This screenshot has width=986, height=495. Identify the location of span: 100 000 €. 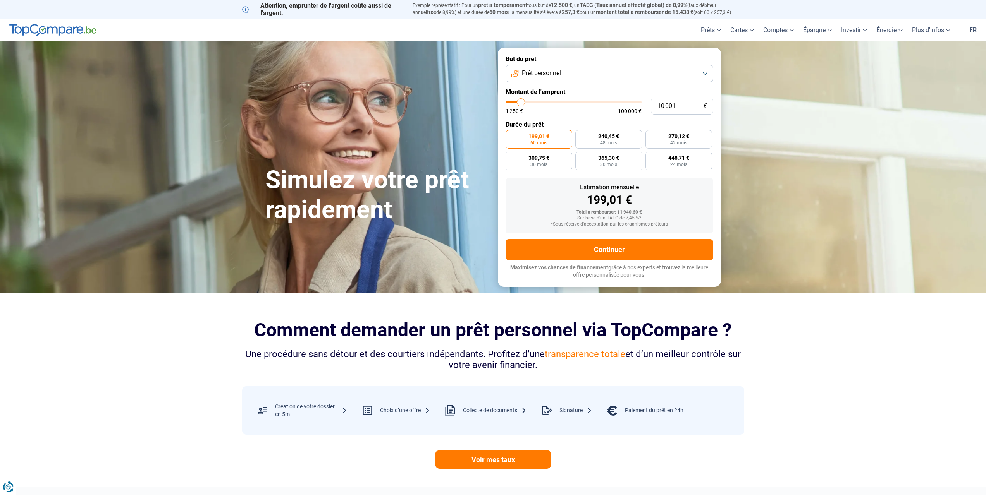
(629, 111).